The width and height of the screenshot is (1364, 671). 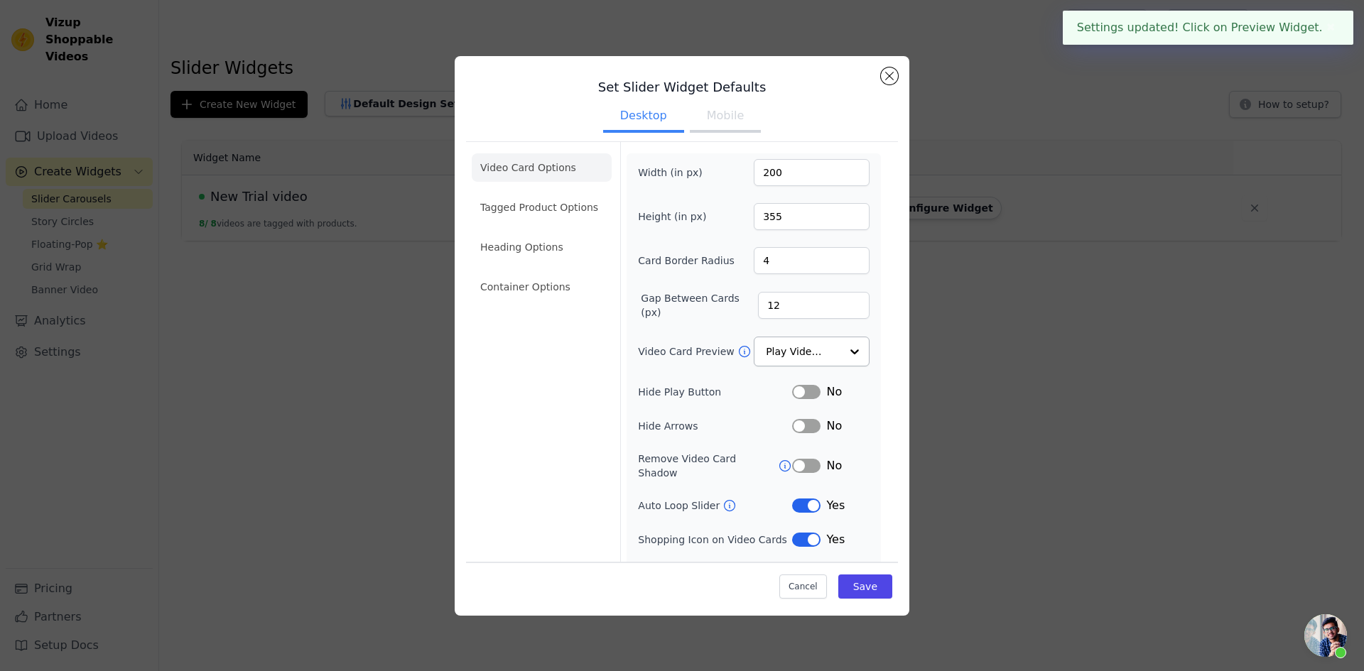 I want to click on label: Card Border Radius, so click(x=686, y=261).